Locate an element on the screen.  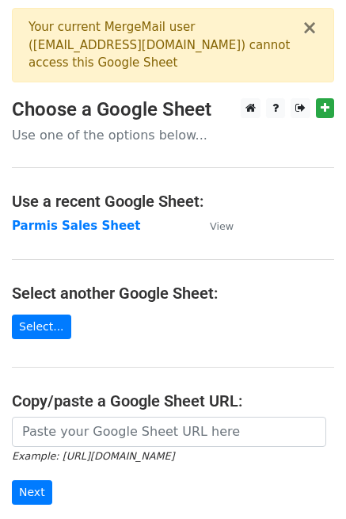
p: Use one of the options below... is located at coordinates (173, 135).